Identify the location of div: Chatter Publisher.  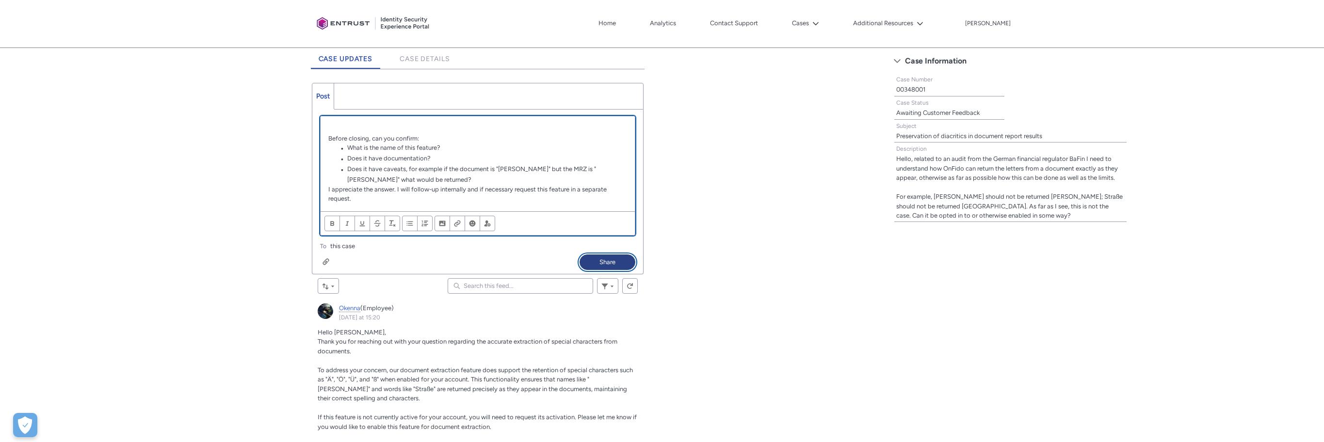
(478, 179).